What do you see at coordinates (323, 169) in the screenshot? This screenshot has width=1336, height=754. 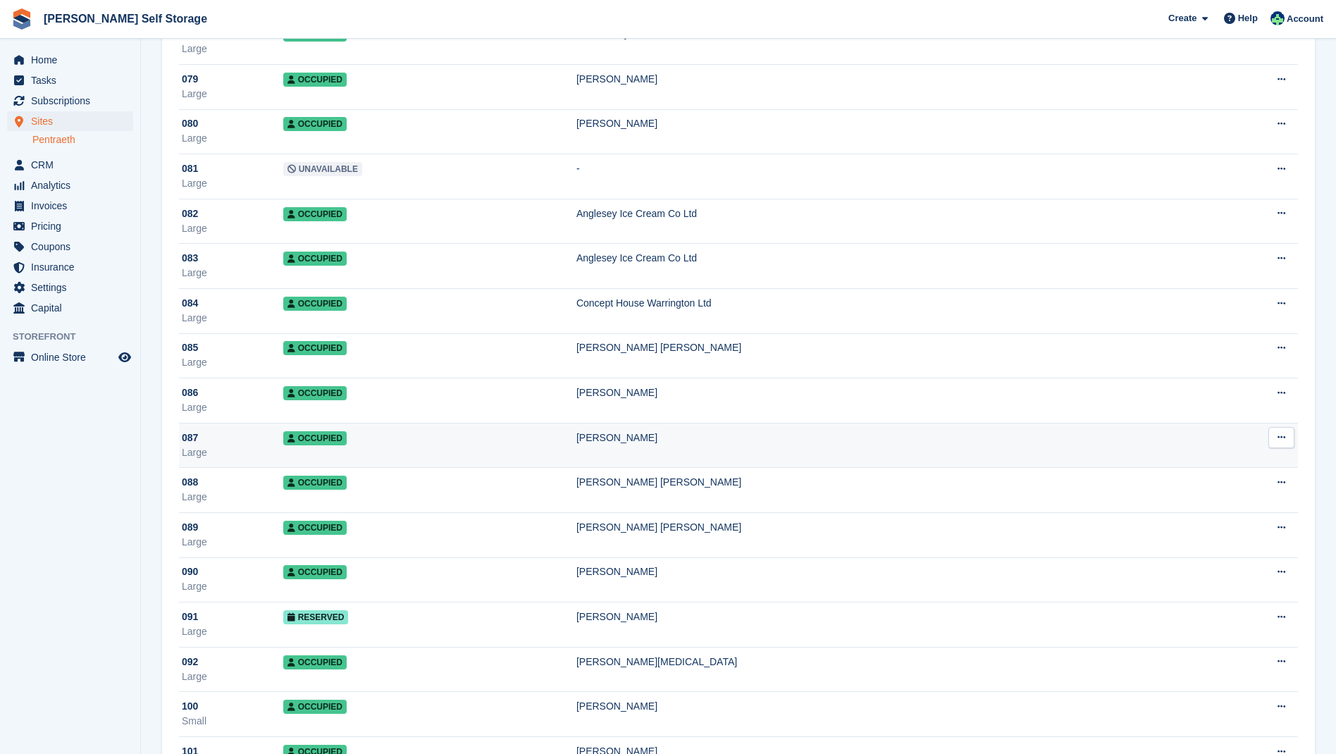 I see `span: Unavailable` at bounding box center [323, 169].